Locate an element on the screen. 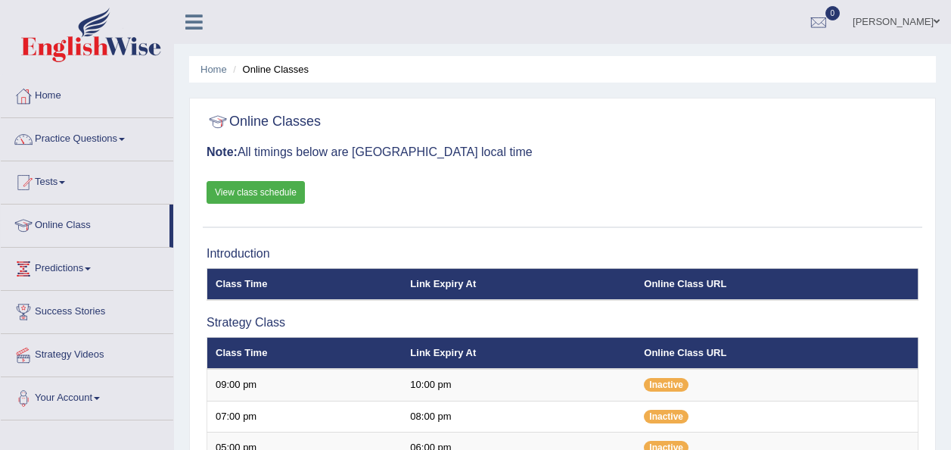  h2: Online Classes is located at coordinates (263, 122).